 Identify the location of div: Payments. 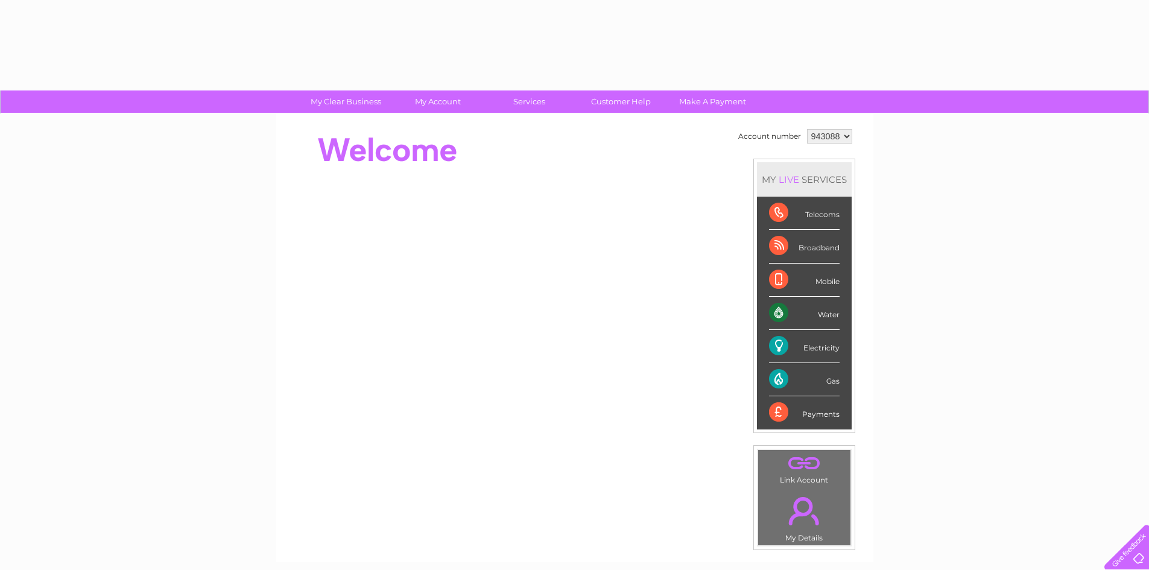
(804, 413).